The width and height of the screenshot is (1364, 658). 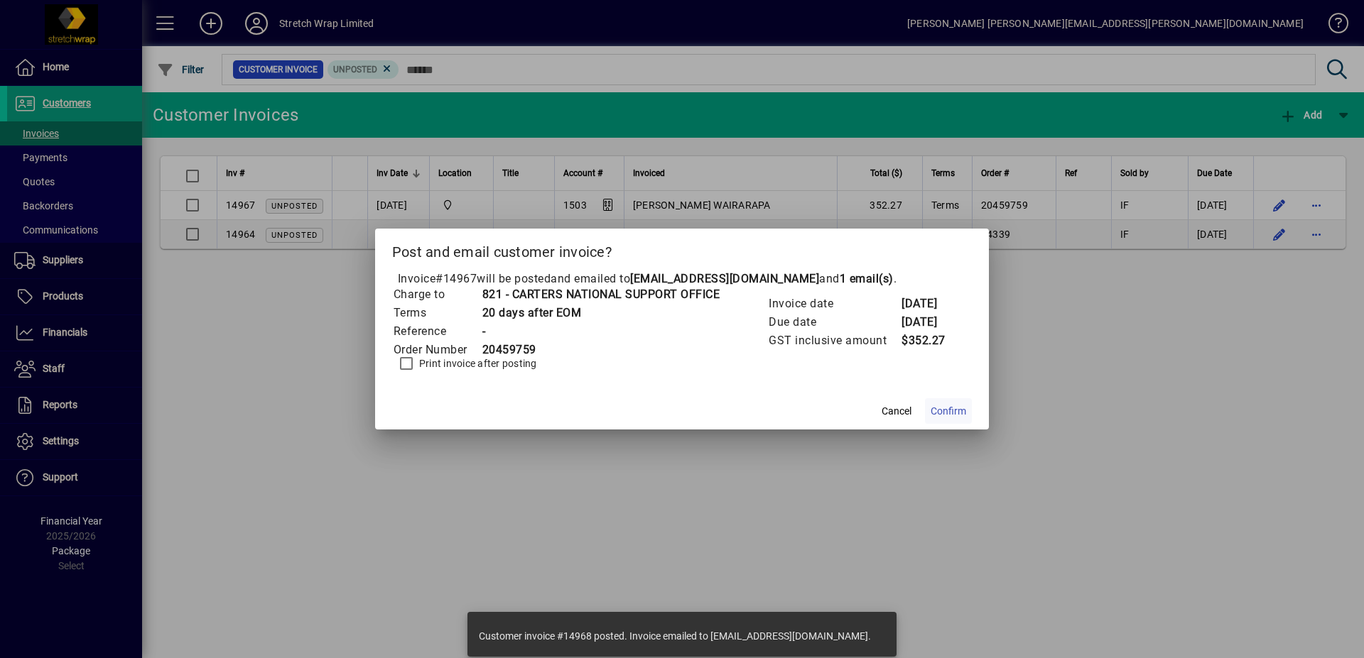 I want to click on span: #14967, so click(x=456, y=278).